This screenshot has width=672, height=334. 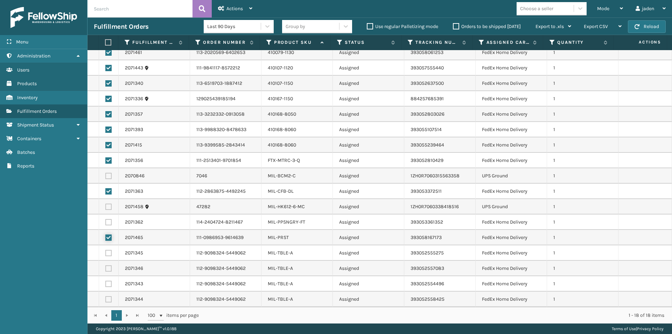 What do you see at coordinates (427, 145) in the screenshot?
I see `a: 393055239464` at bounding box center [427, 145].